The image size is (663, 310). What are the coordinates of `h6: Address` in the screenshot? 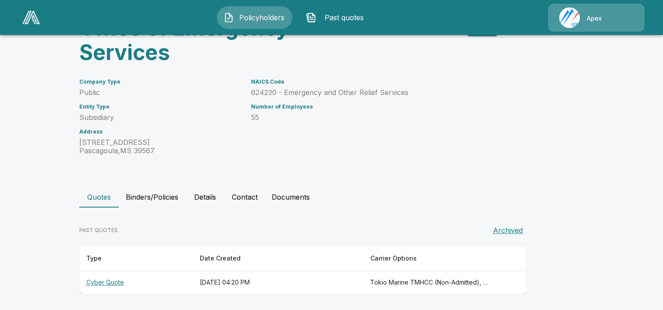 It's located at (160, 132).